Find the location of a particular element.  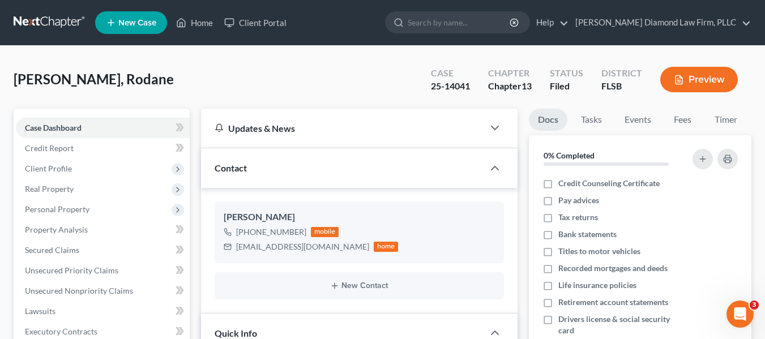

a: Property Analysis is located at coordinates (103, 230).